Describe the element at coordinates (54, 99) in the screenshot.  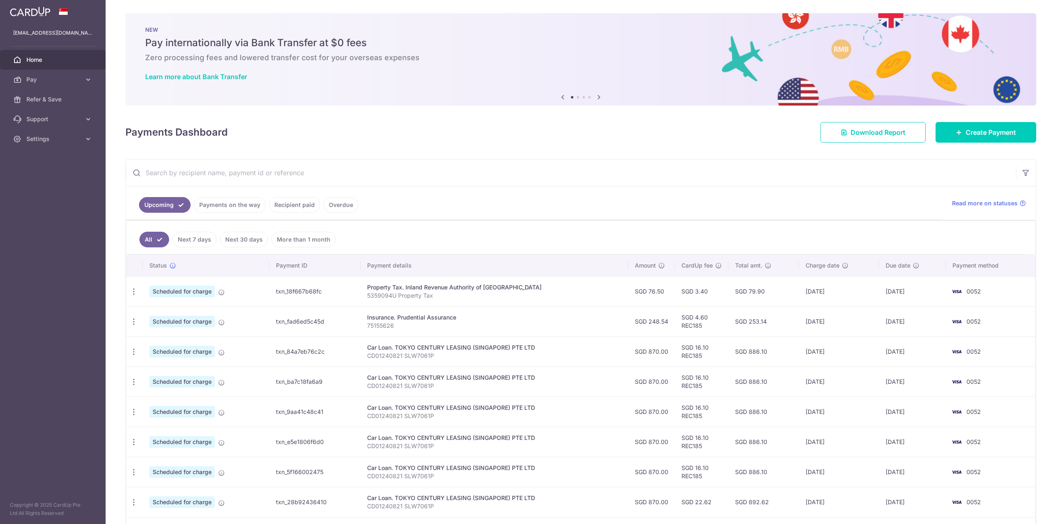
I see `span: Refer & Save` at that location.